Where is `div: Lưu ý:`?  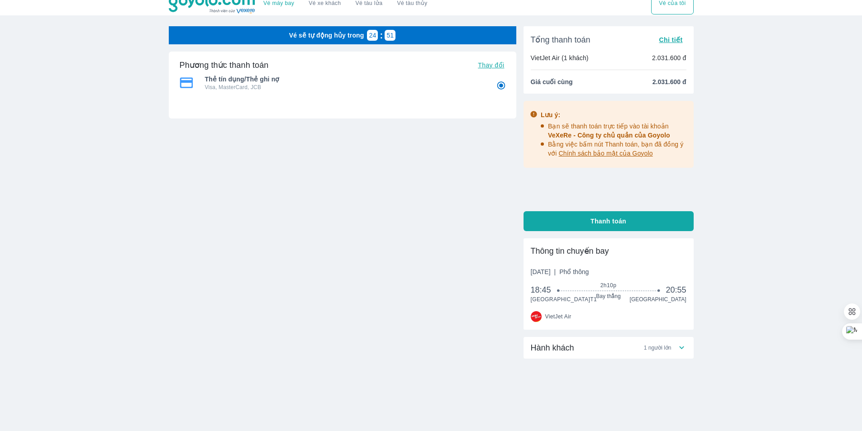 div: Lưu ý: is located at coordinates (614, 115).